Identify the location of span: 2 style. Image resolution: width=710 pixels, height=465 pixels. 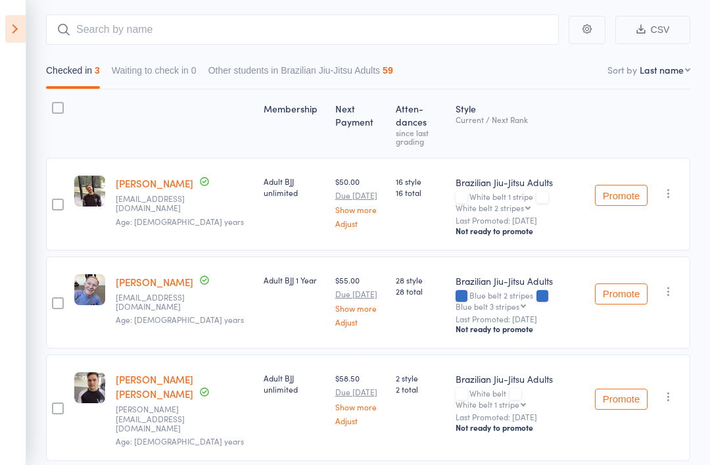
(420, 377).